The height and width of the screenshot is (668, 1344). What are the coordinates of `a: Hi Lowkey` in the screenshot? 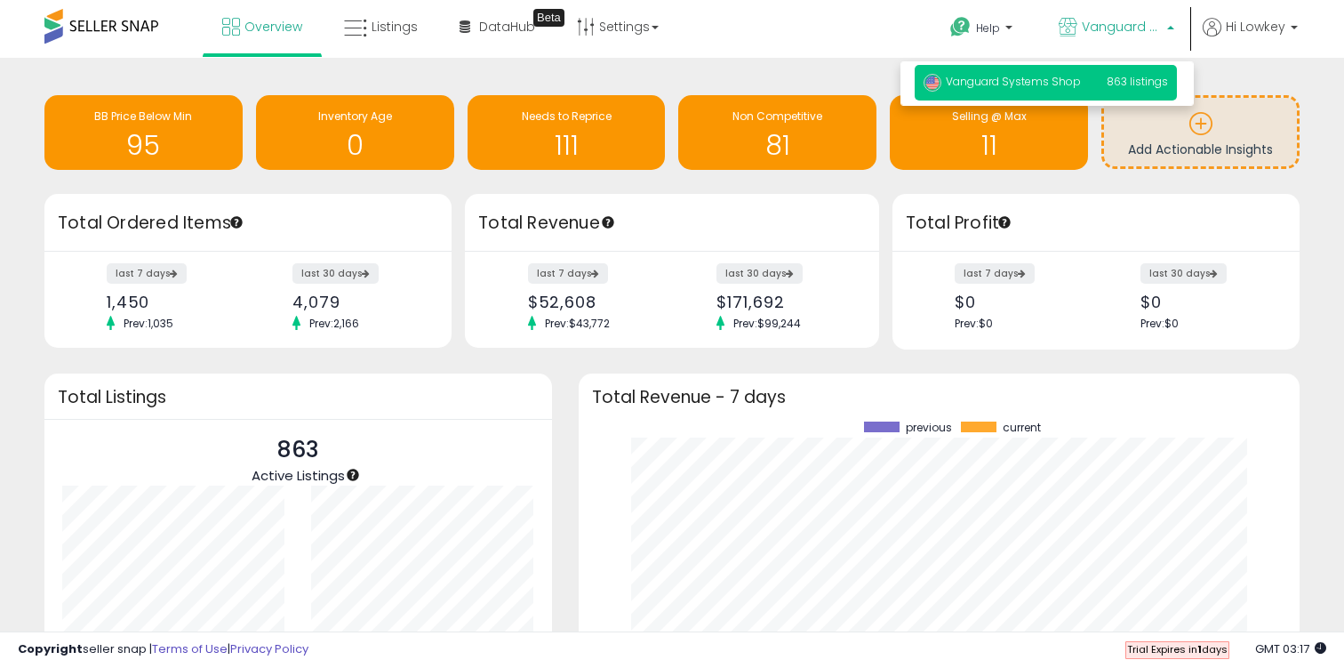 It's located at (1250, 37).